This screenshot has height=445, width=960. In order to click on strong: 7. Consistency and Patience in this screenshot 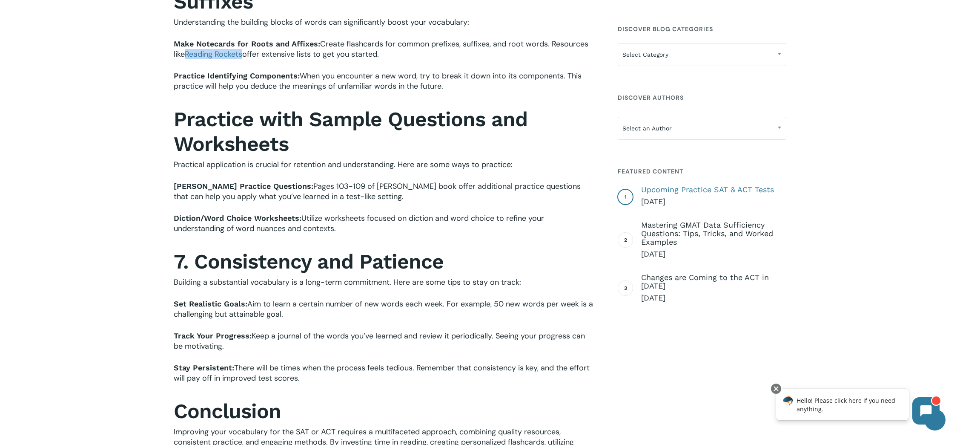, I will do `click(309, 261)`.